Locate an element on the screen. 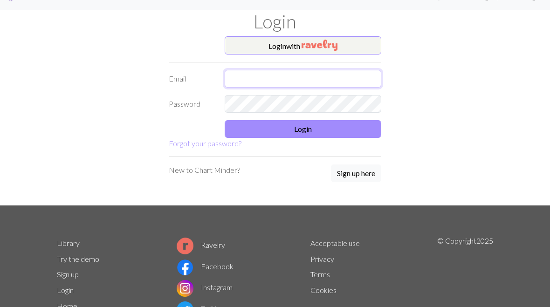 This screenshot has height=307, width=550. a: Cookies is located at coordinates (323, 290).